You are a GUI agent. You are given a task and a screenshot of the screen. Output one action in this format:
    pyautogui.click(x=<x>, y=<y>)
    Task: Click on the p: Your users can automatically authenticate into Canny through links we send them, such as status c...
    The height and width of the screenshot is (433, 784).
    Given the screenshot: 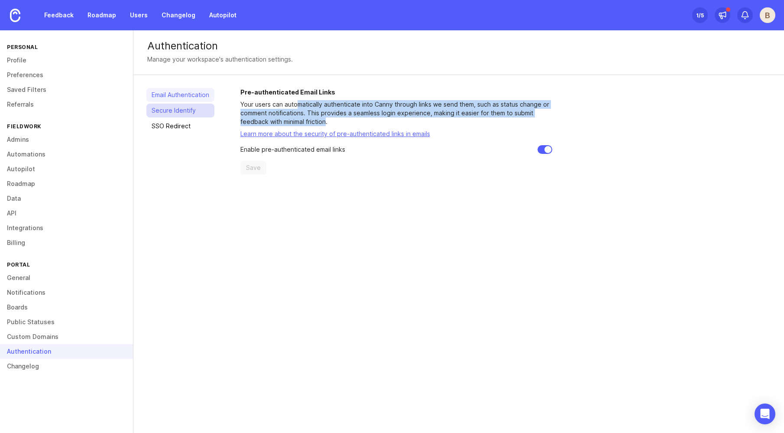 What is the action you would take?
    pyautogui.click(x=396, y=113)
    